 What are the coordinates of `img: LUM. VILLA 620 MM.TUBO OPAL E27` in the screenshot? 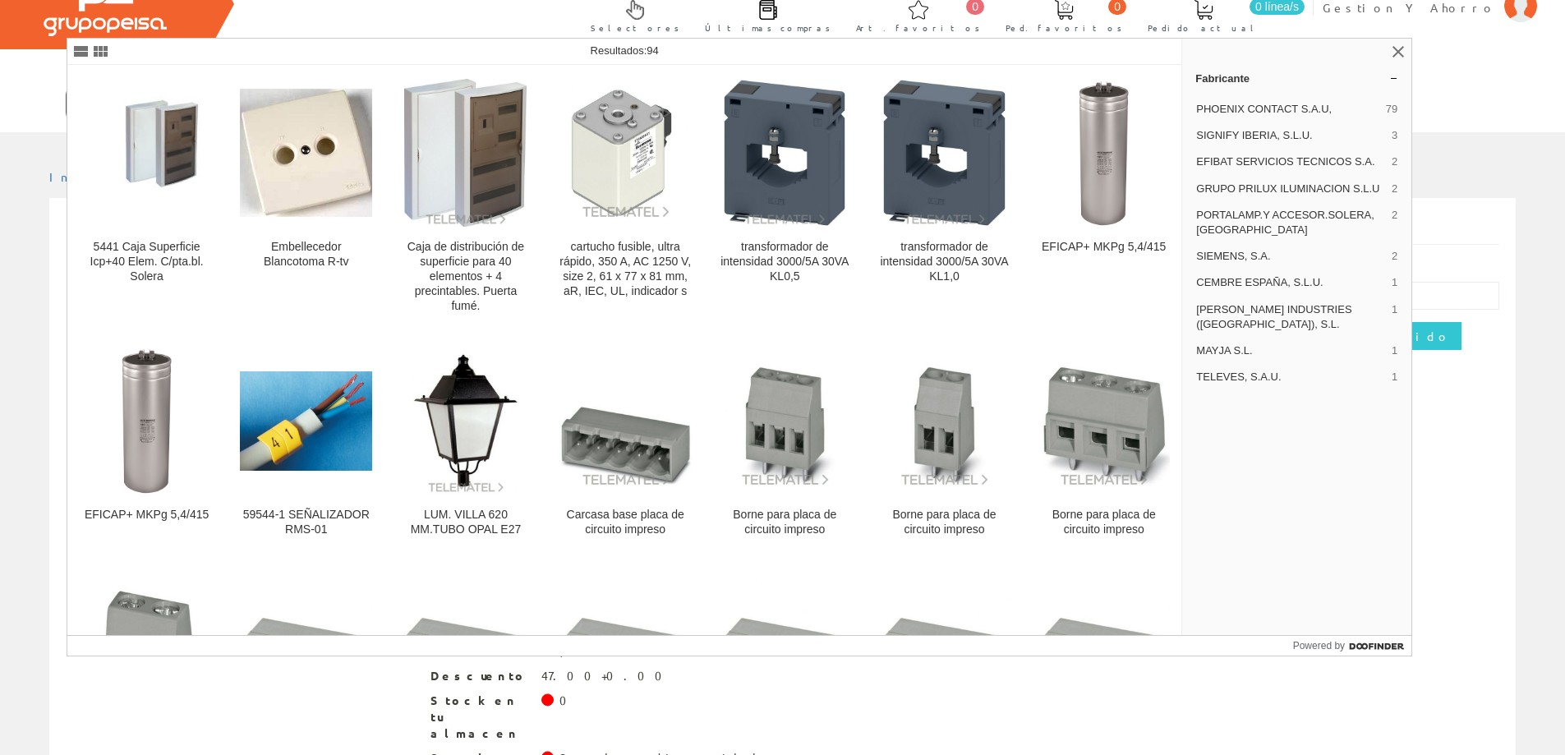 It's located at (466, 421).